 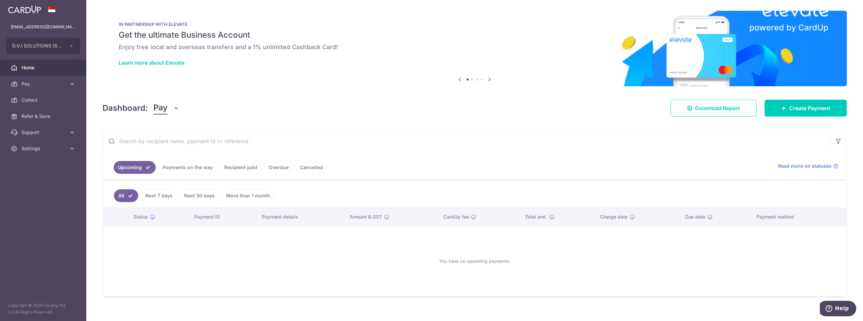 What do you see at coordinates (808, 166) in the screenshot?
I see `a: Read more on statuses` at bounding box center [808, 166].